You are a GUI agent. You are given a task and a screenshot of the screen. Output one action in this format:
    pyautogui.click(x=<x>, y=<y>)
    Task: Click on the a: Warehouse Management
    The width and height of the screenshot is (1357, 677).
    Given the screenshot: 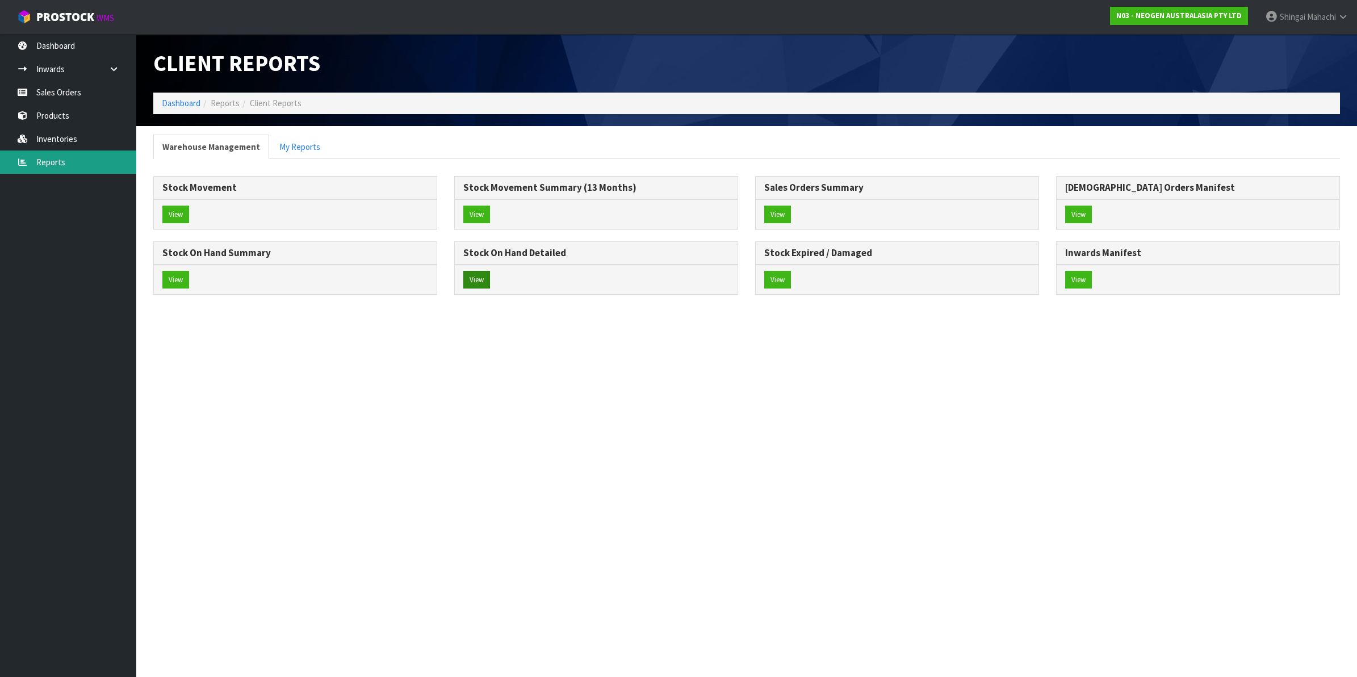 What is the action you would take?
    pyautogui.click(x=211, y=146)
    